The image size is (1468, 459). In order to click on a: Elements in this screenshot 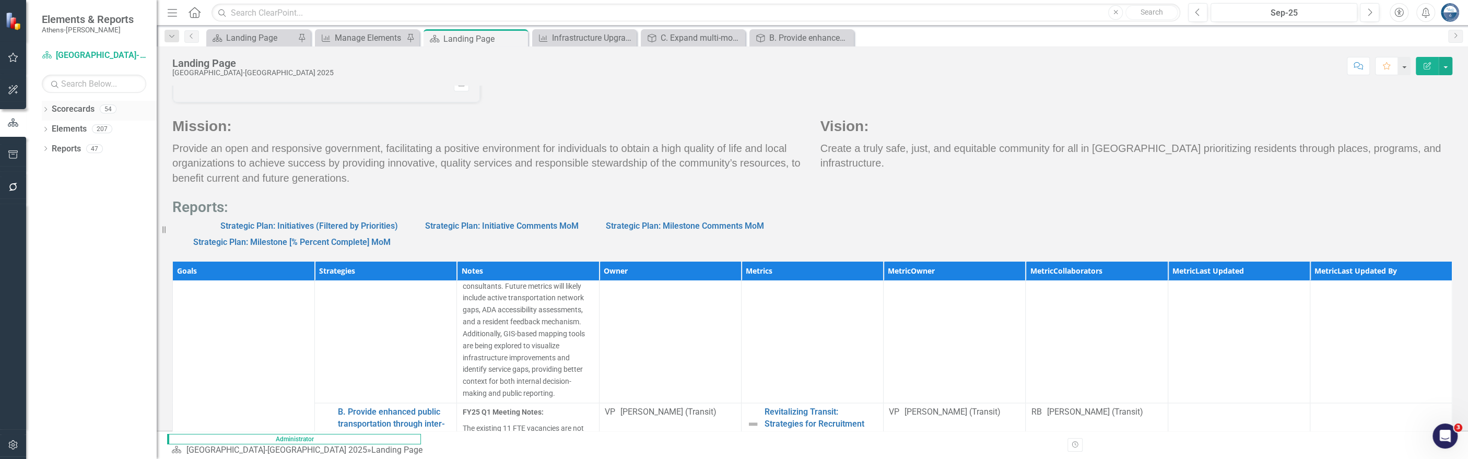, I will do `click(69, 129)`.